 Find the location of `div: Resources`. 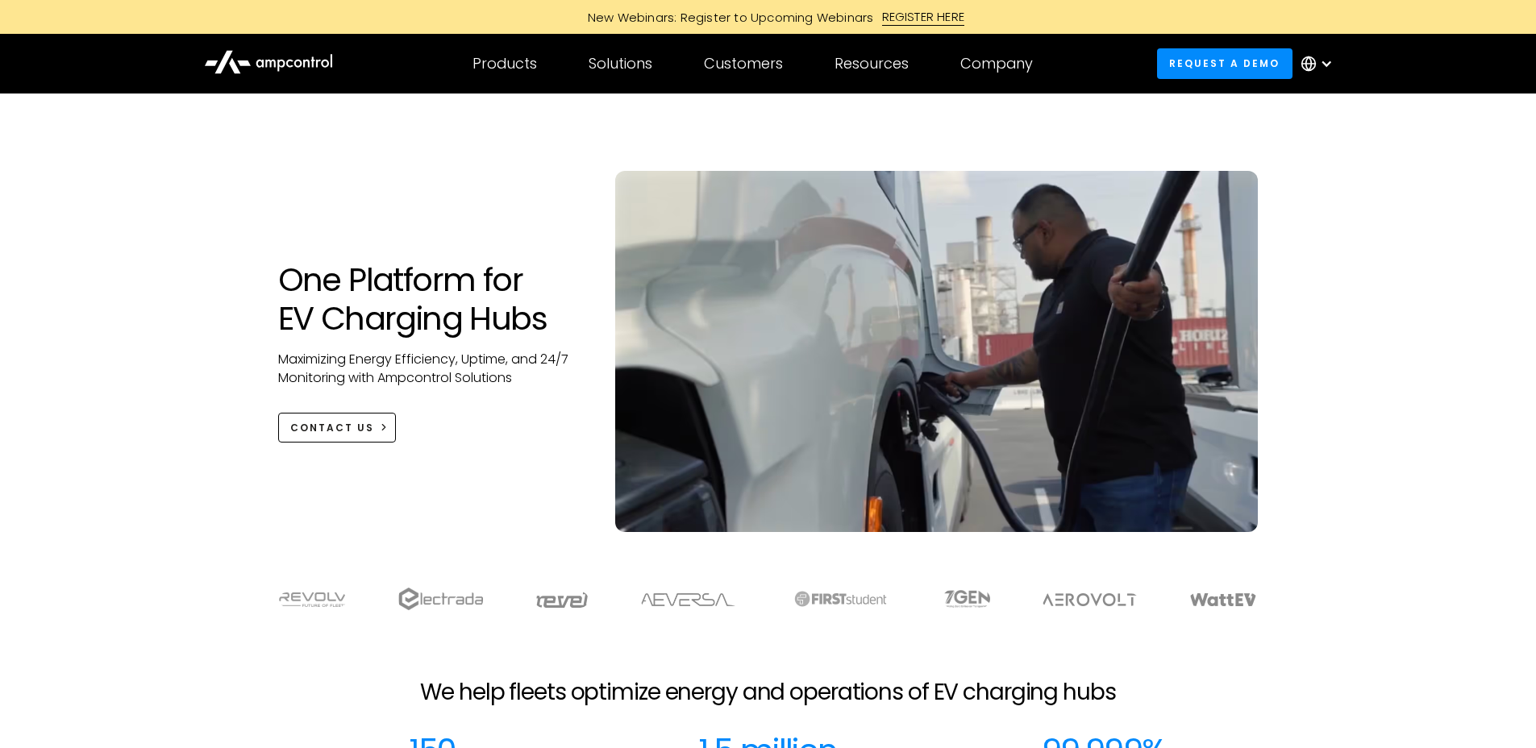

div: Resources is located at coordinates (872, 64).